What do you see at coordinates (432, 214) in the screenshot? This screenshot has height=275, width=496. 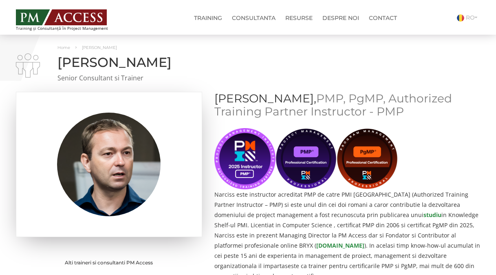 I see `a: studiu` at bounding box center [432, 214].